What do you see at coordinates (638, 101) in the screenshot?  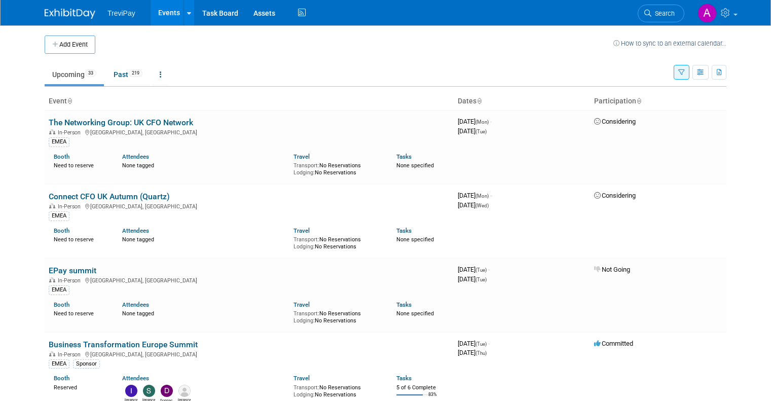 I see `a: Sort by Participation Type` at bounding box center [638, 101].